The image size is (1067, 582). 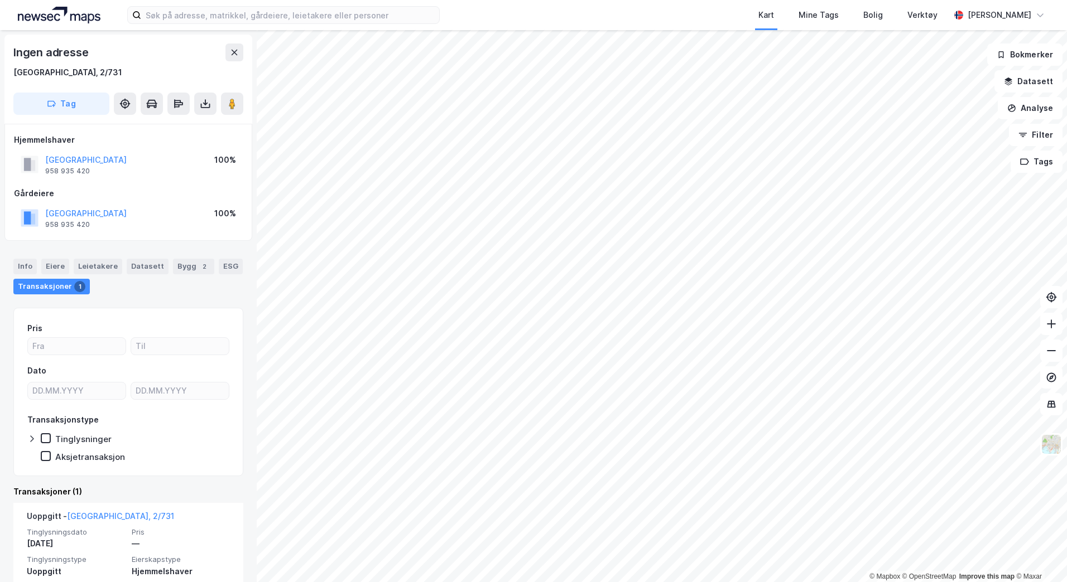 I want to click on div: 2, so click(x=204, y=267).